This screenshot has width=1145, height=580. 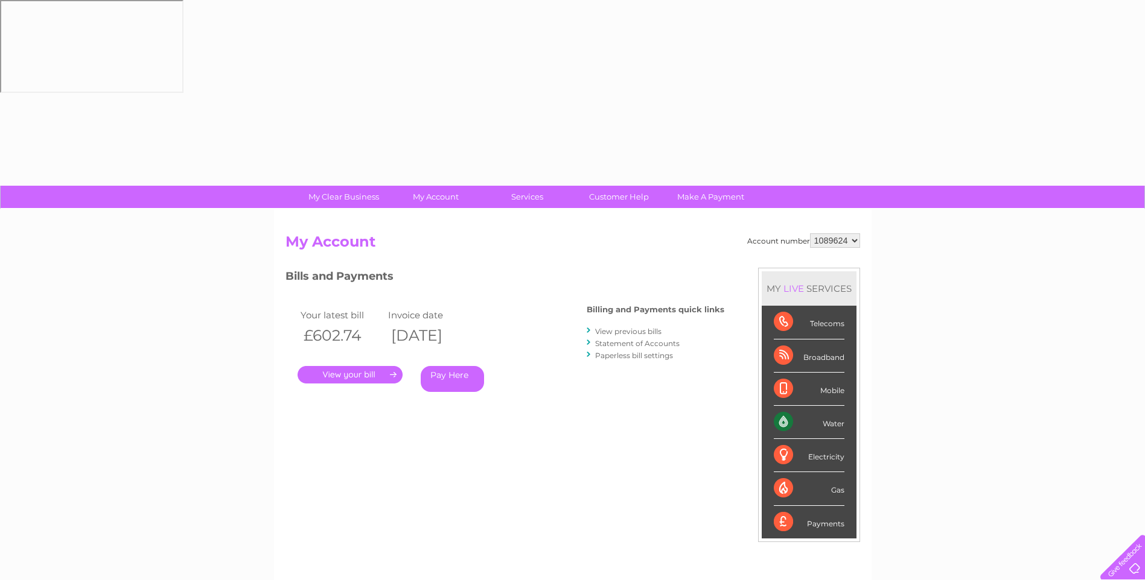 I want to click on a: My Account, so click(x=435, y=197).